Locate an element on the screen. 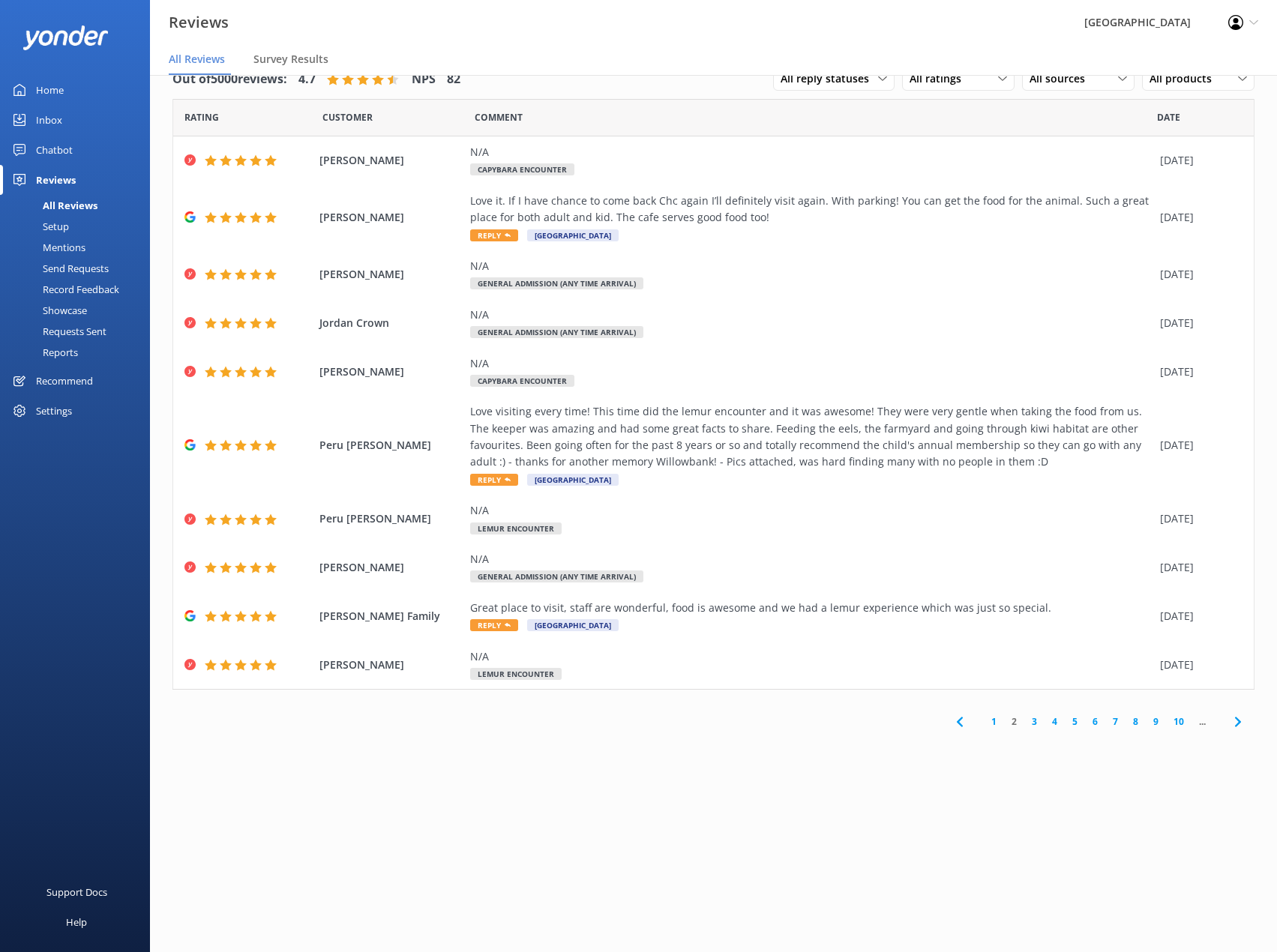 Image resolution: width=1277 pixels, height=952 pixels. a: Mentions is located at coordinates (80, 248).